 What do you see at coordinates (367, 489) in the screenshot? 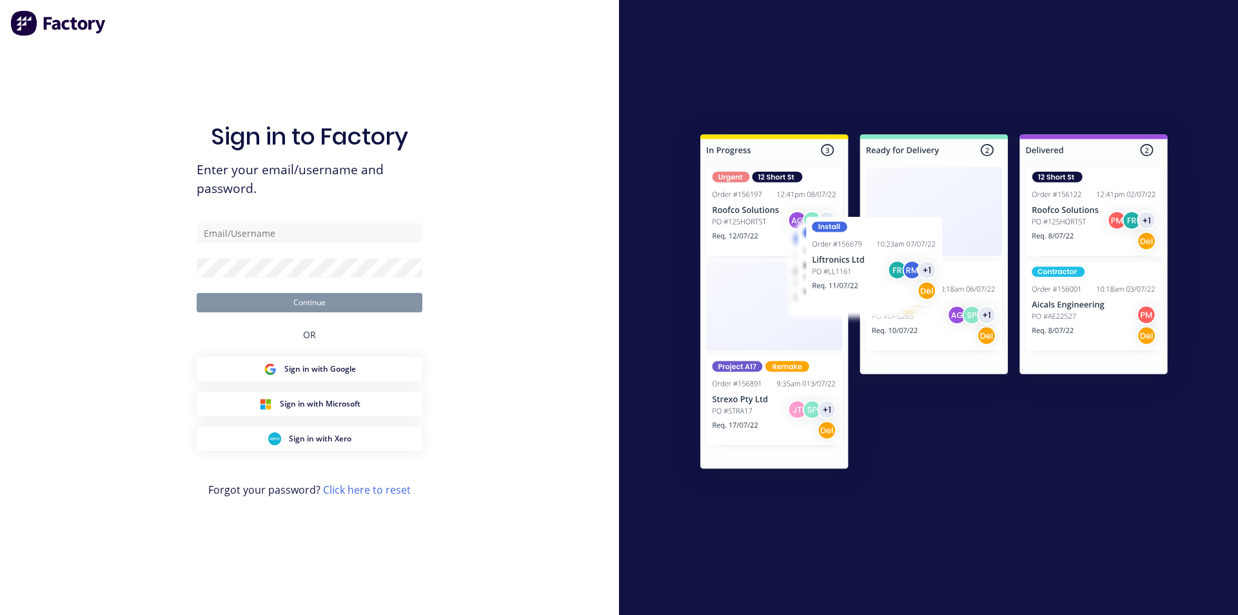
I see `a: Click here to reset` at bounding box center [367, 489].